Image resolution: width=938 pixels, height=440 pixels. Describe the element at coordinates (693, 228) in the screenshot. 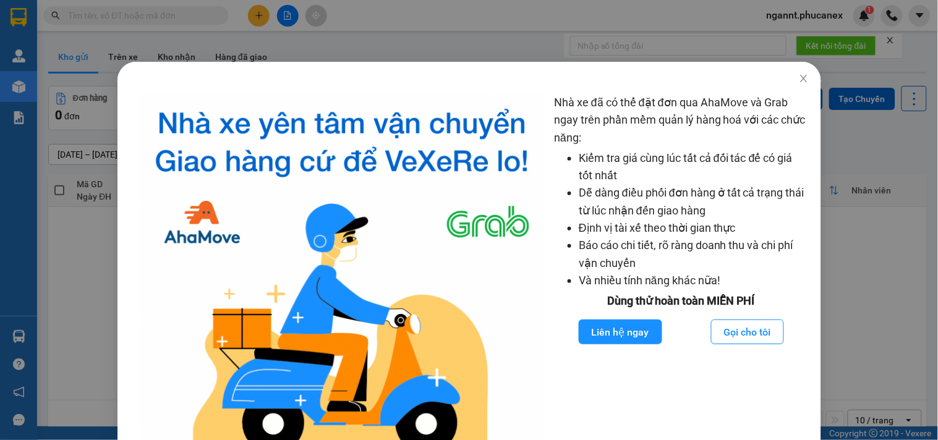

I see `li: Định vị tài xế theo thời gian thực` at that location.